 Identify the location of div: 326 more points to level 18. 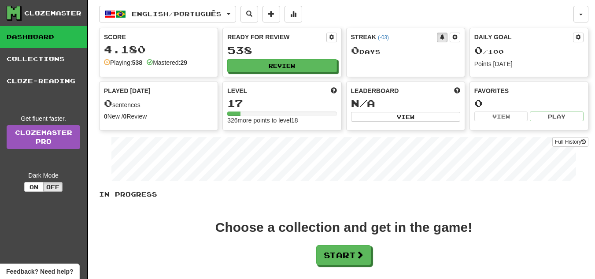
(282, 120).